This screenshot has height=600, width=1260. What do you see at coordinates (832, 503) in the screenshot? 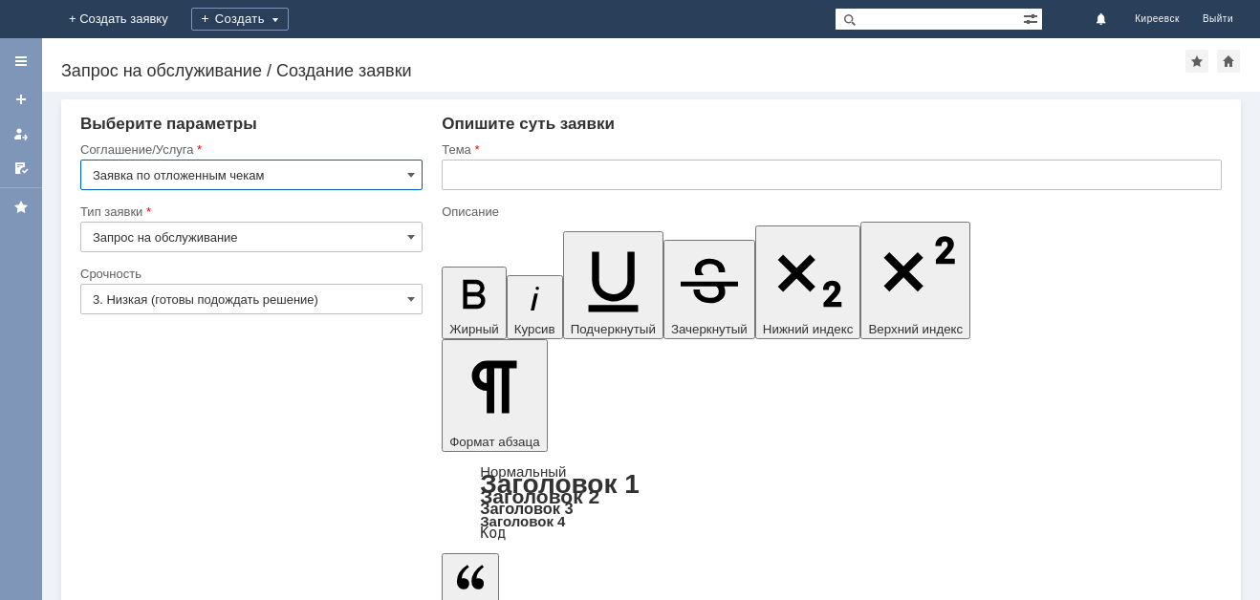
I see `div: Формат абзаца` at bounding box center [832, 503].